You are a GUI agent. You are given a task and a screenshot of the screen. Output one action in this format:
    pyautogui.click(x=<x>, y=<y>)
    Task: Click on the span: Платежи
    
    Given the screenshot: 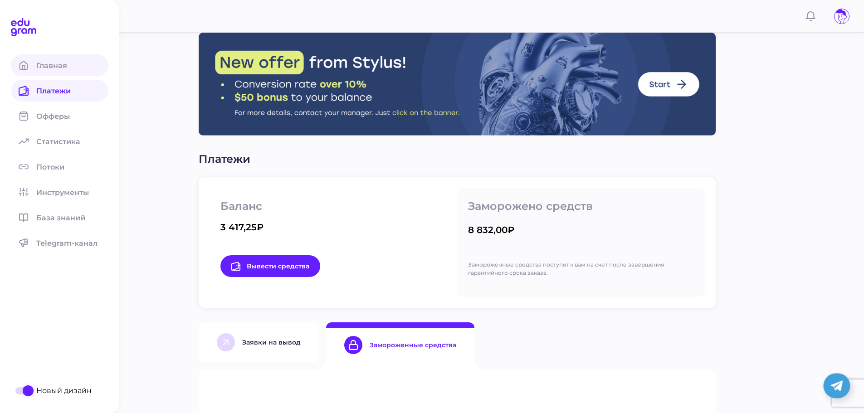 What is the action you would take?
    pyautogui.click(x=59, y=91)
    